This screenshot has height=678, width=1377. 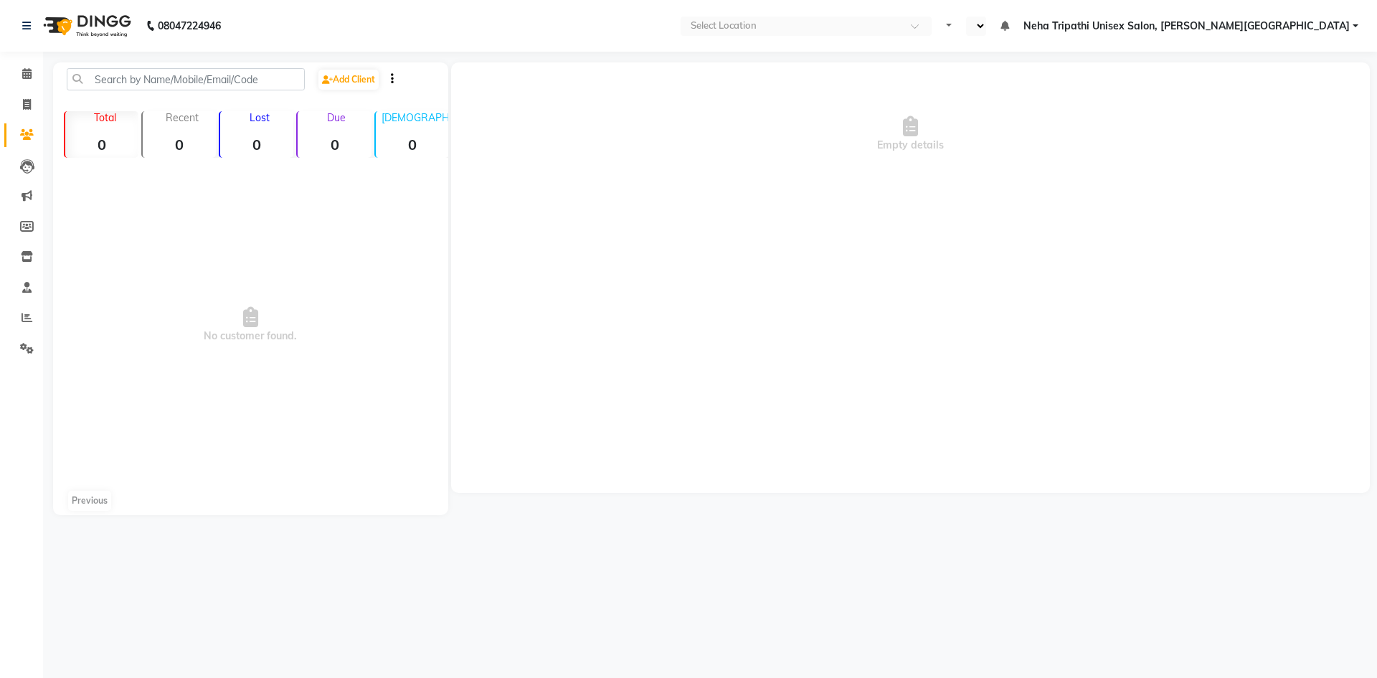 I want to click on div: Select Location, so click(x=724, y=26).